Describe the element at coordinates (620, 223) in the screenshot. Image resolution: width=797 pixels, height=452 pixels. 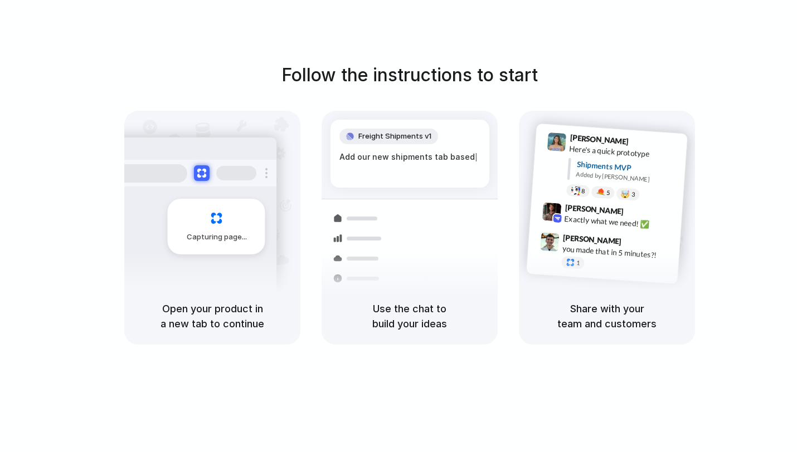
I see `div: Exactly what we need! ✅` at that location.